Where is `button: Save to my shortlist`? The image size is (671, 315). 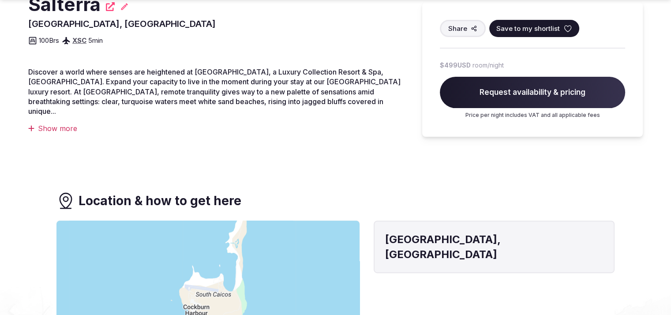
button: Save to my shortlist is located at coordinates (535, 28).